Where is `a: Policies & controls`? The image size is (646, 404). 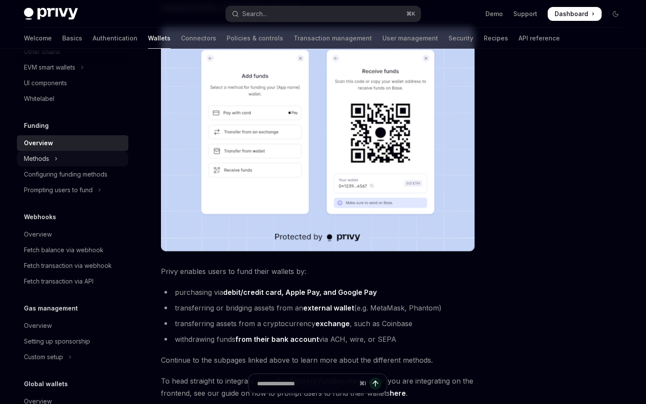 a: Policies & controls is located at coordinates (255, 38).